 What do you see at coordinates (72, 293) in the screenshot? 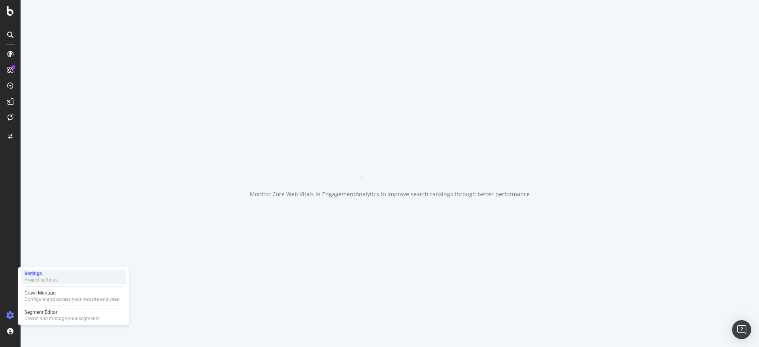
I see `div: Crawl Manager` at bounding box center [72, 293].